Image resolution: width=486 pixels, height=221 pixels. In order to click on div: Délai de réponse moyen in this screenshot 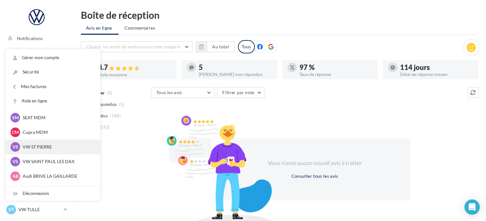, I will do `click(437, 75)`.